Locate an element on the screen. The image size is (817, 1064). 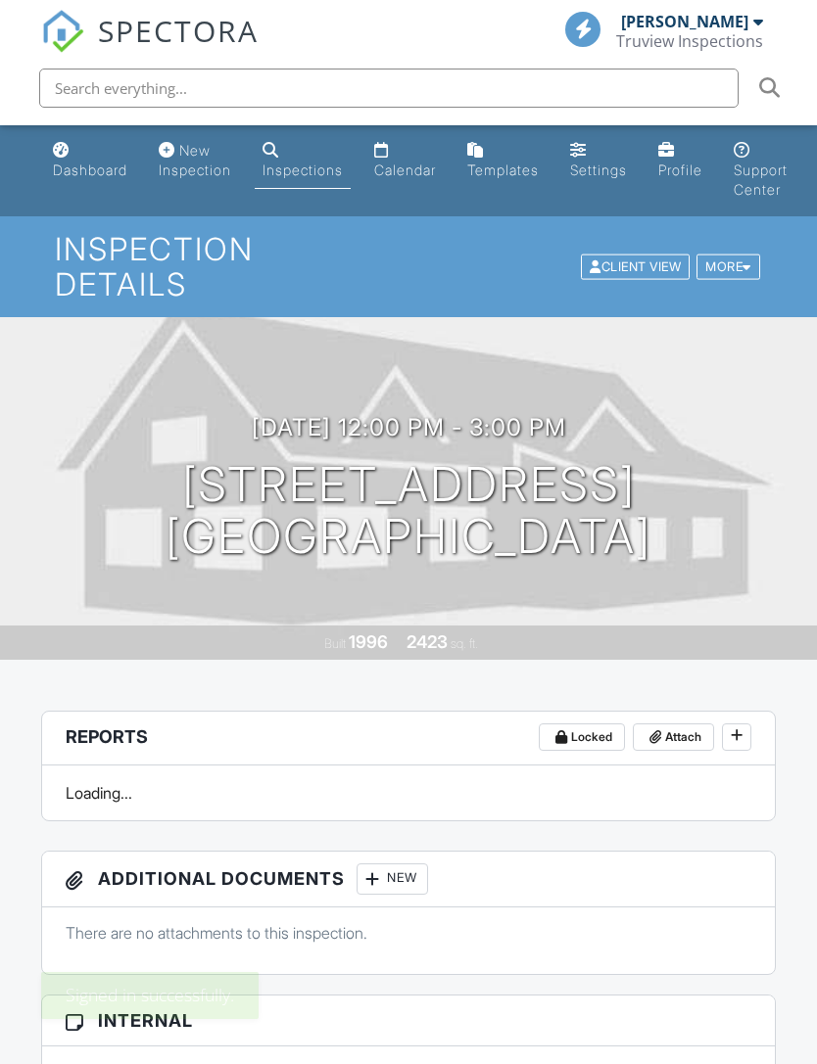
div: Calendar is located at coordinates (404, 169).